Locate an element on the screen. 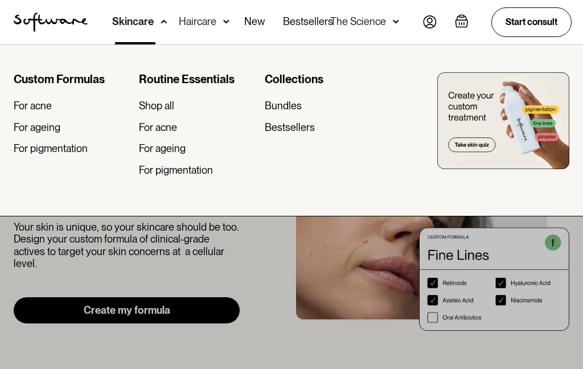  div: Shop all is located at coordinates (157, 106).